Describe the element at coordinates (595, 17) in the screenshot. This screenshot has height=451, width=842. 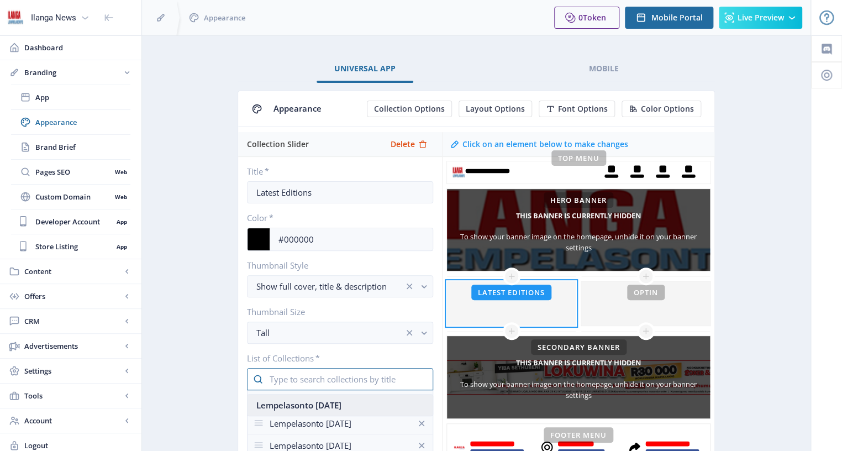
I see `span: Token` at that location.